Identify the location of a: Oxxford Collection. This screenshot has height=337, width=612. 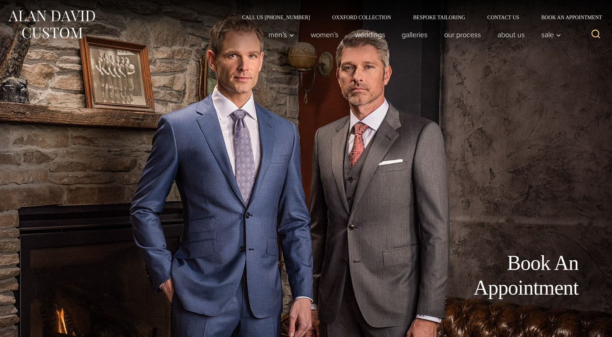
(362, 17).